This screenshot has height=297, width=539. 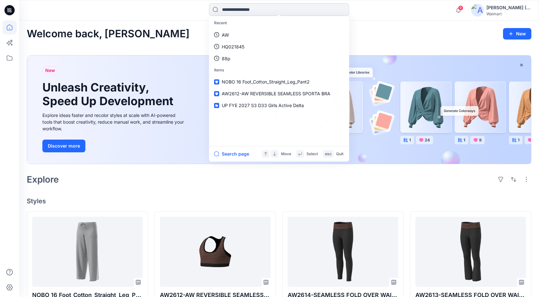 I want to click on div: Explore ideas faster and recolor styles at scale with AI-powered tools that boost creativity, red..., so click(x=114, y=122).